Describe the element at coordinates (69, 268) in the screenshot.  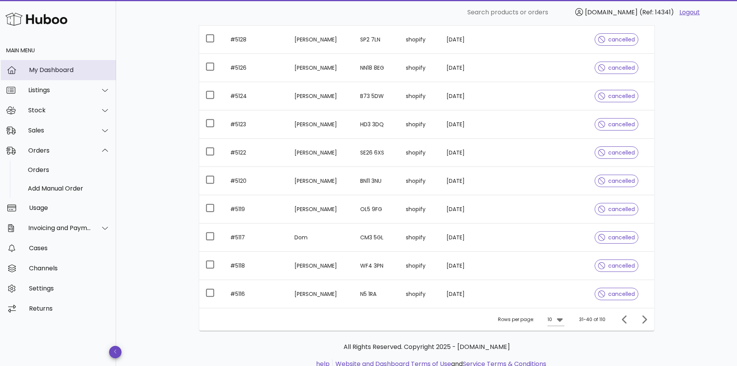
I see `div: Channels` at that location.